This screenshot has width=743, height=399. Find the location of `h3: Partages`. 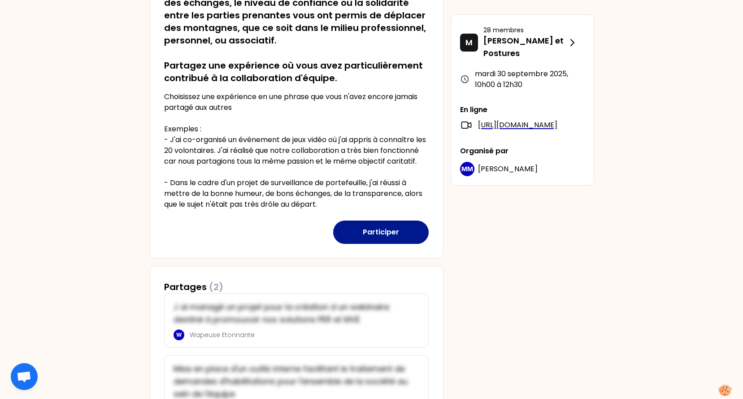

h3: Partages is located at coordinates (194, 287).